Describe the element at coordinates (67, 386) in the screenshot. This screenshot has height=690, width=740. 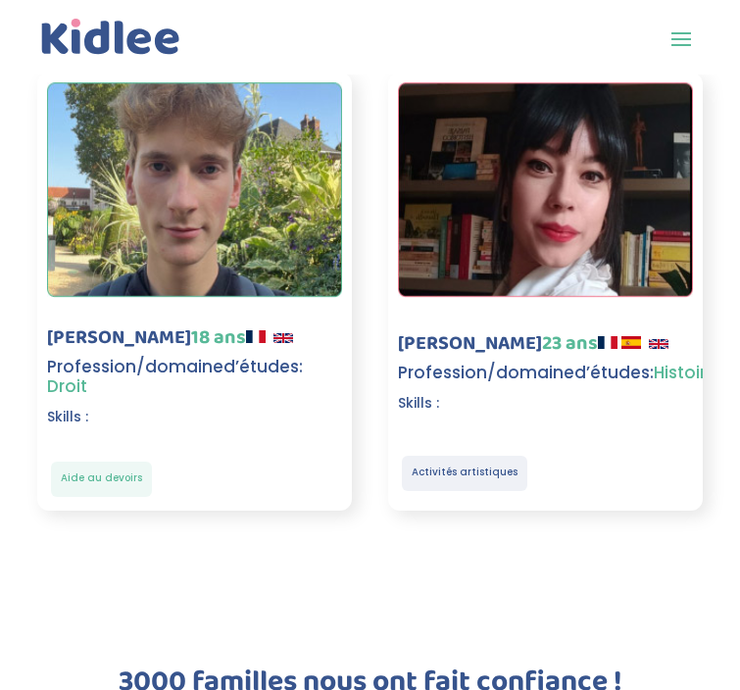
I see `span: Droit` at that location.